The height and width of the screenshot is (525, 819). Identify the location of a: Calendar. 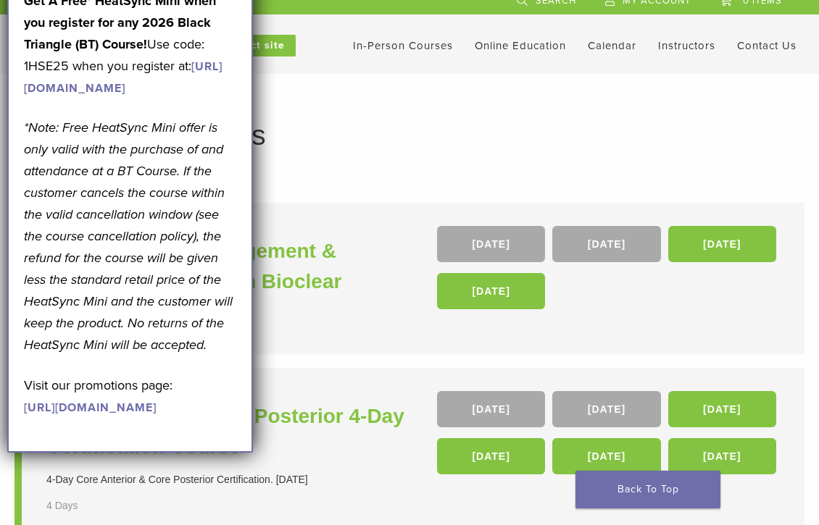
(612, 46).